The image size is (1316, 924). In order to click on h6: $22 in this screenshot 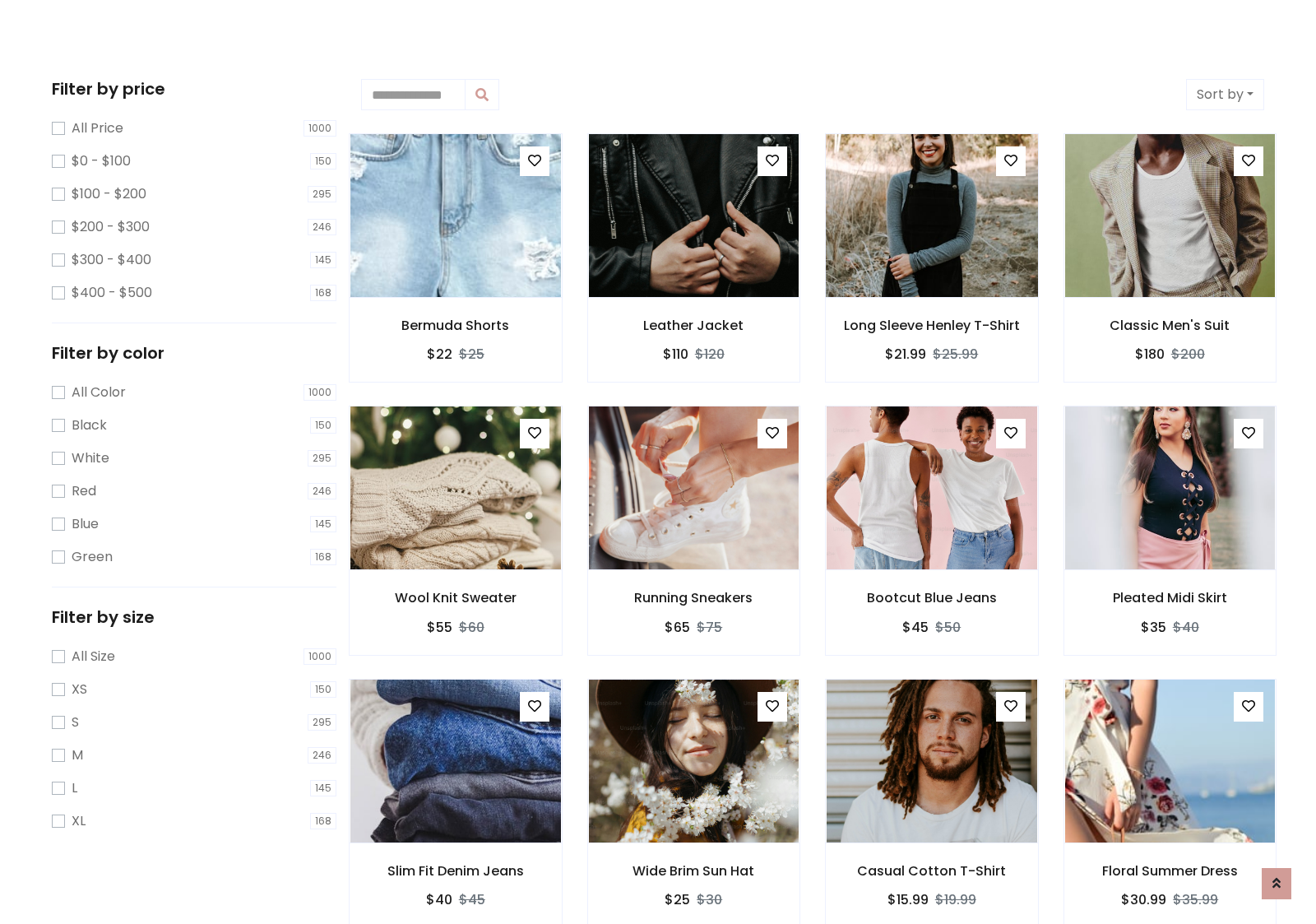, I will do `click(439, 353)`.